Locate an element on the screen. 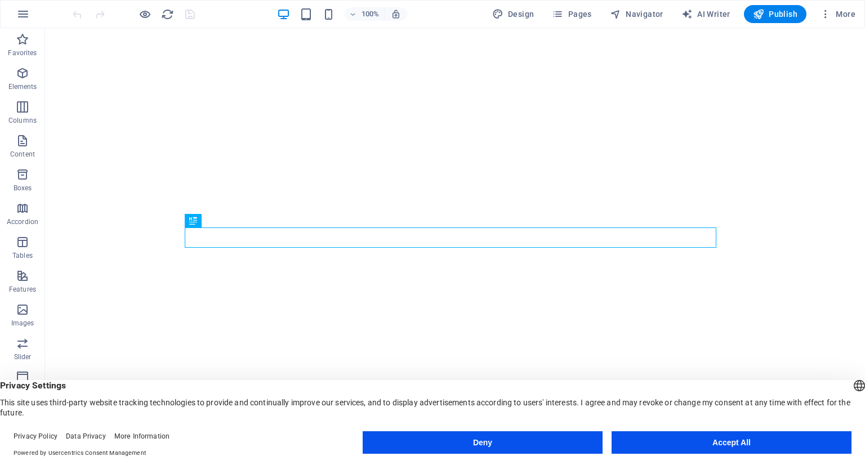 Image resolution: width=865 pixels, height=465 pixels. span: Publish is located at coordinates (775, 14).